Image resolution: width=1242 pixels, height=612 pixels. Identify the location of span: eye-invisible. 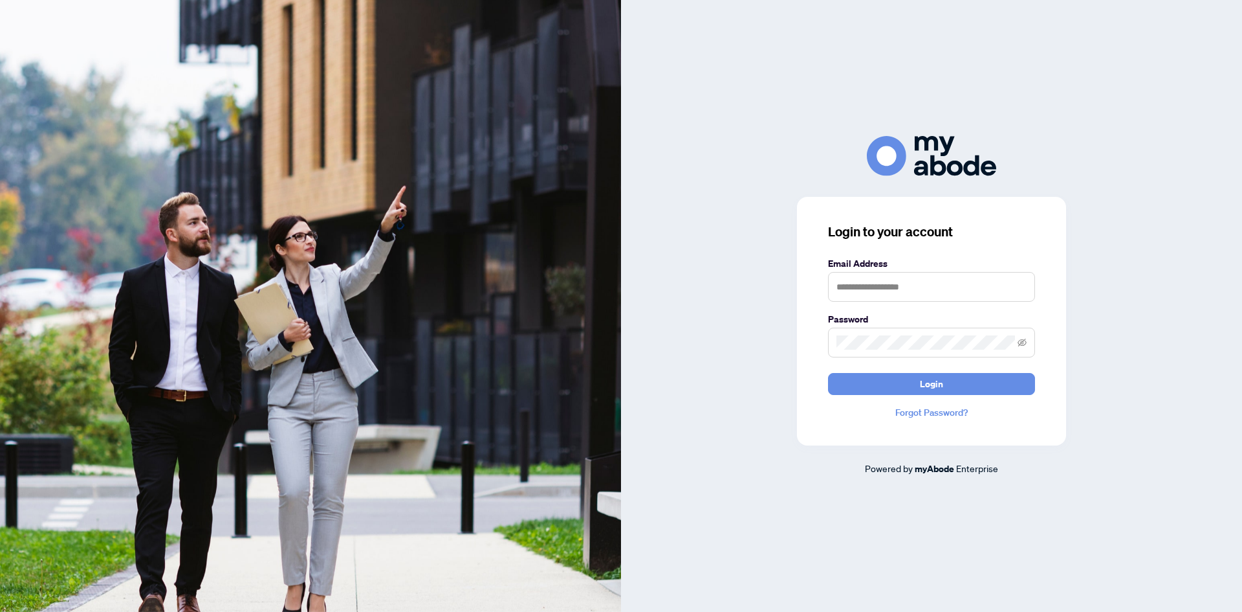
(1022, 342).